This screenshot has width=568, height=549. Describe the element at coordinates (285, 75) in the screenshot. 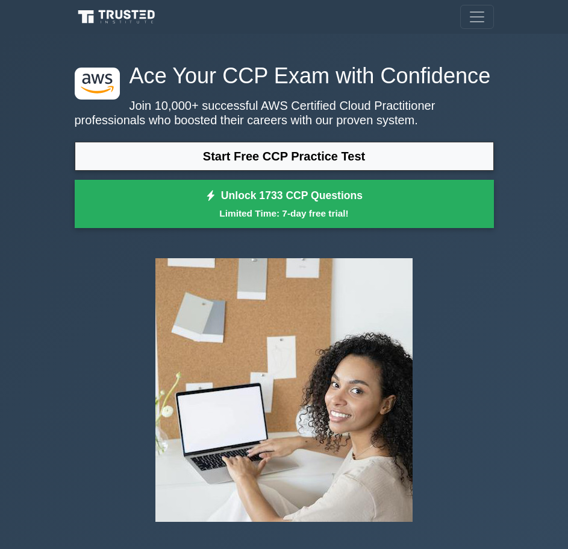

I see `h1: Ace Your CCP Exam with Confidence` at that location.